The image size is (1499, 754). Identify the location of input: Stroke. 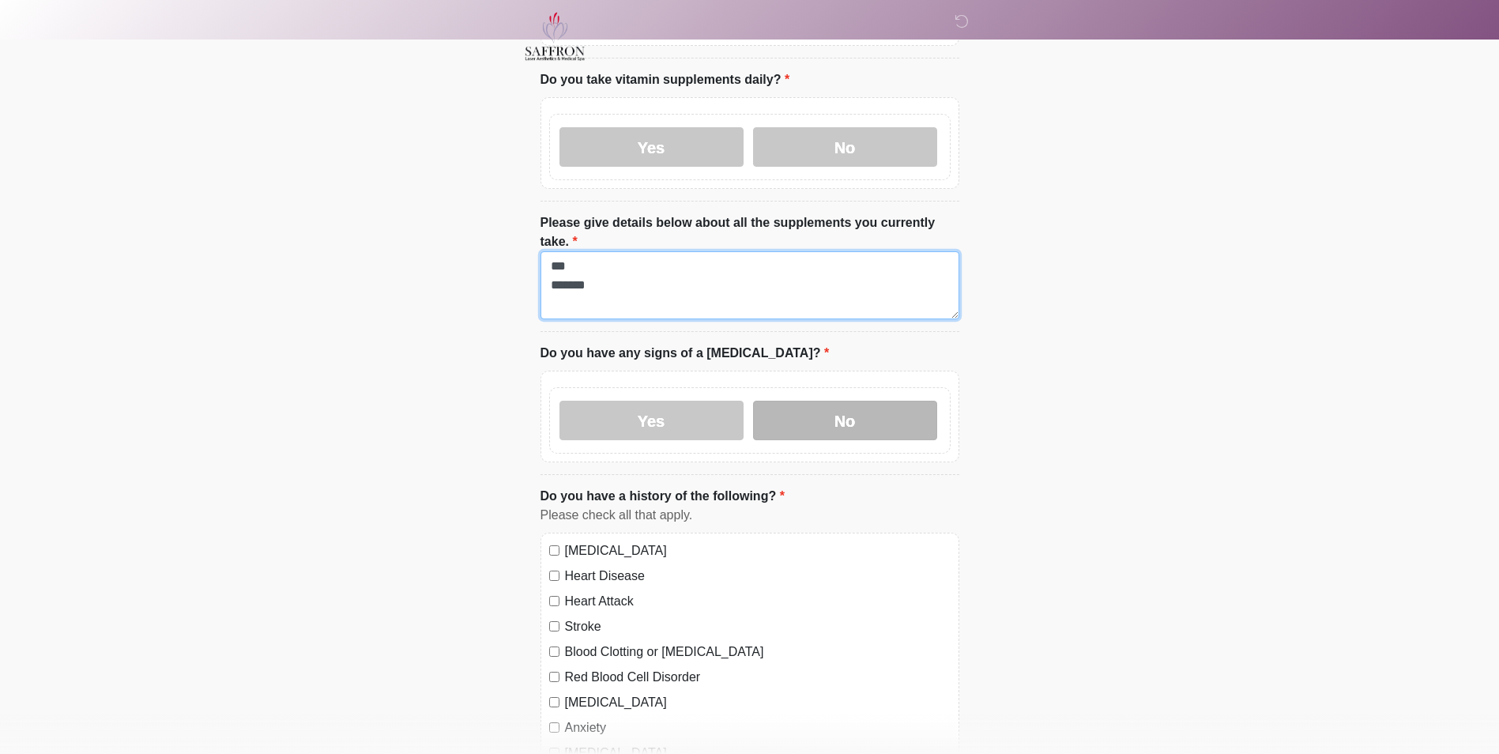
(554, 626).